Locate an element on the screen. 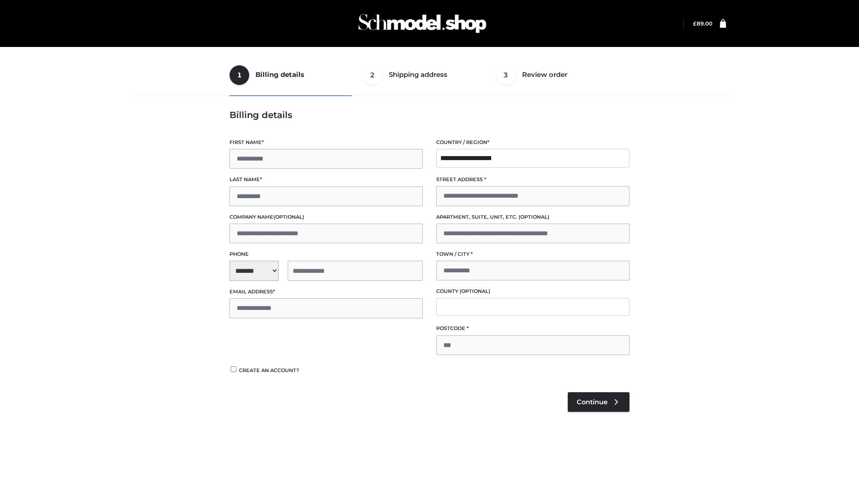  a: Continue is located at coordinates (599, 402).